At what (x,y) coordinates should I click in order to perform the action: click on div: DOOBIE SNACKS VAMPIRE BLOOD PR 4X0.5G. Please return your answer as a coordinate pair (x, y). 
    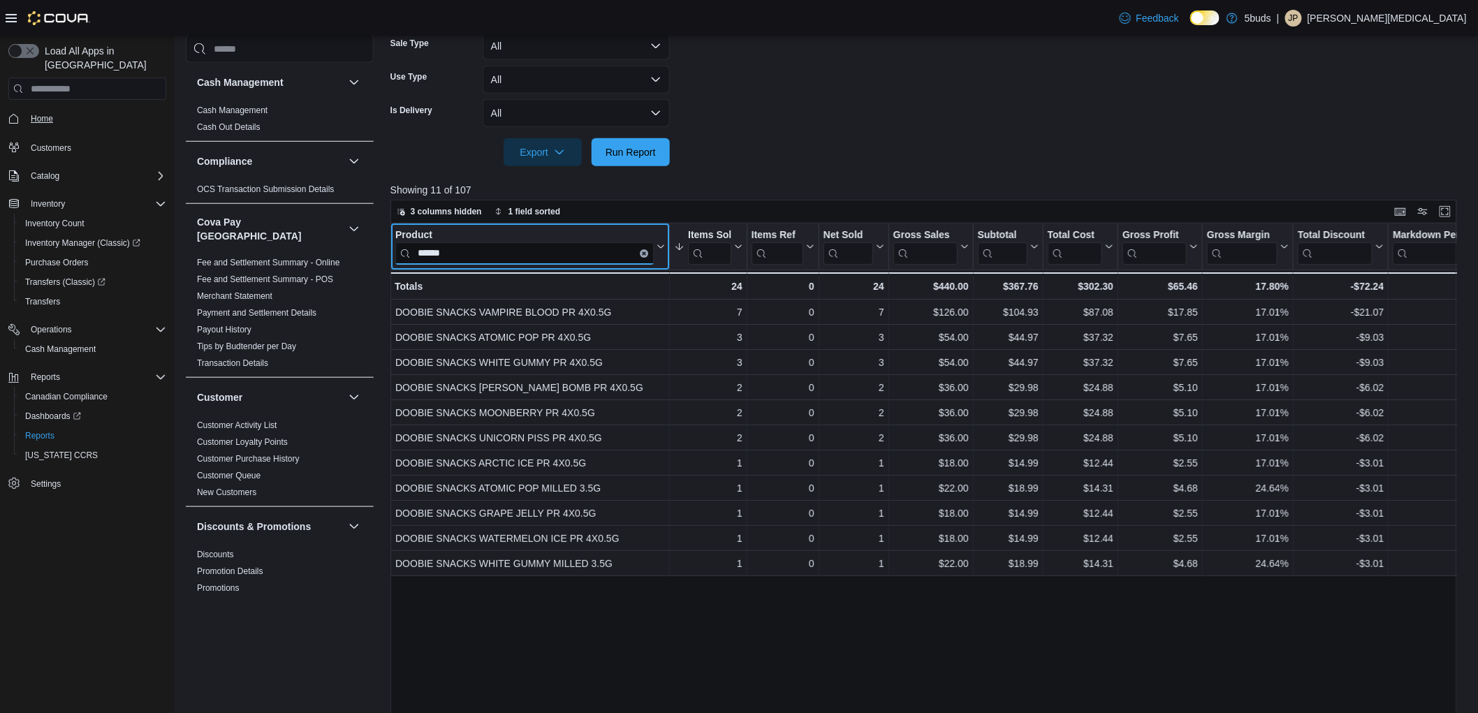
    Looking at the image, I should click on (530, 312).